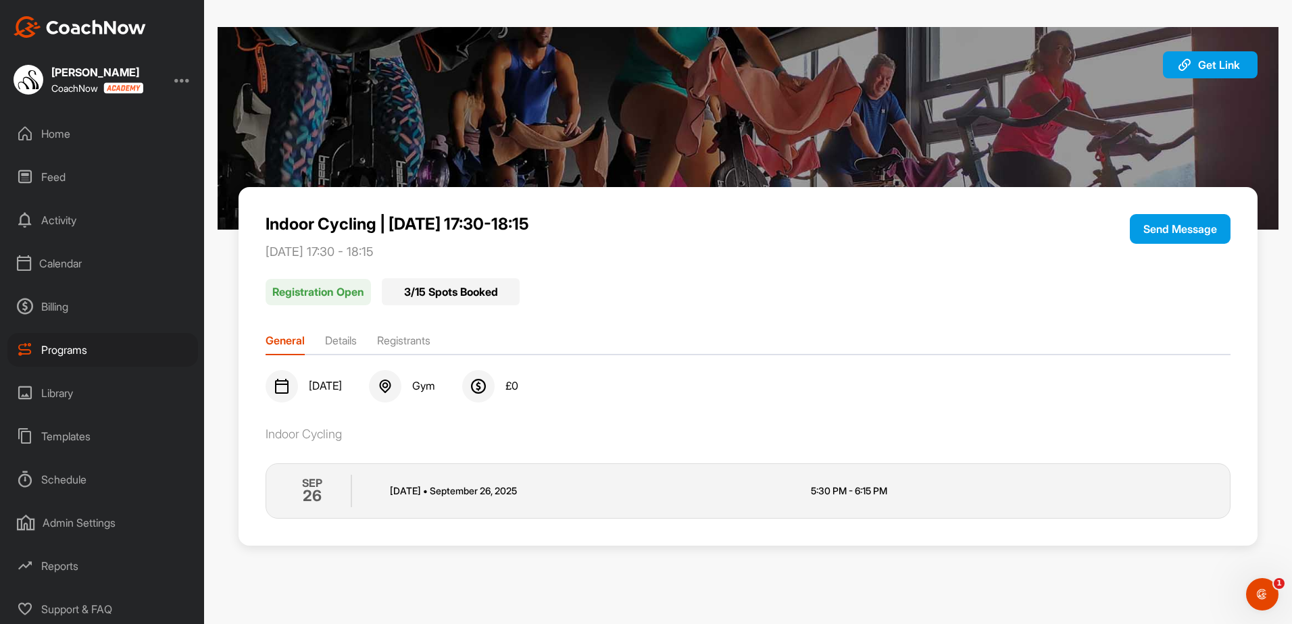 The image size is (1292, 624). Describe the element at coordinates (103, 307) in the screenshot. I see `div: Billing` at that location.